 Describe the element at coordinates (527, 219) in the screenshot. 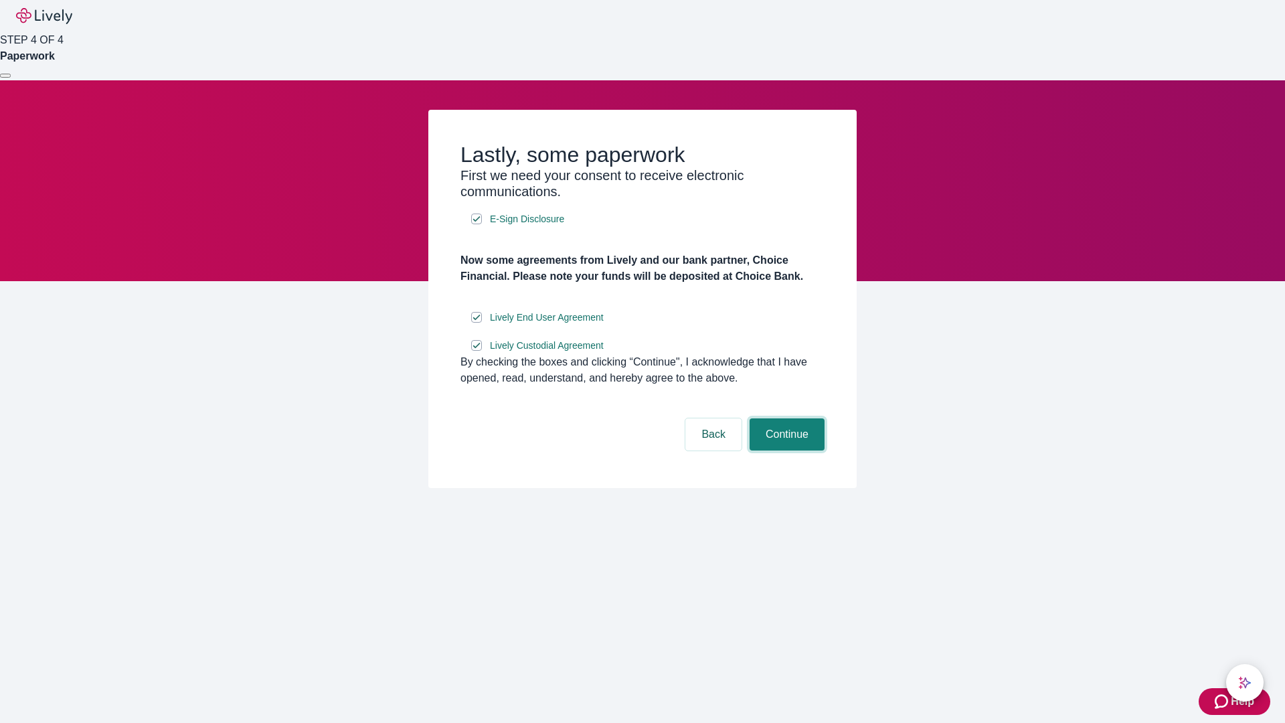

I see `span: E-Sign Disclosure` at that location.